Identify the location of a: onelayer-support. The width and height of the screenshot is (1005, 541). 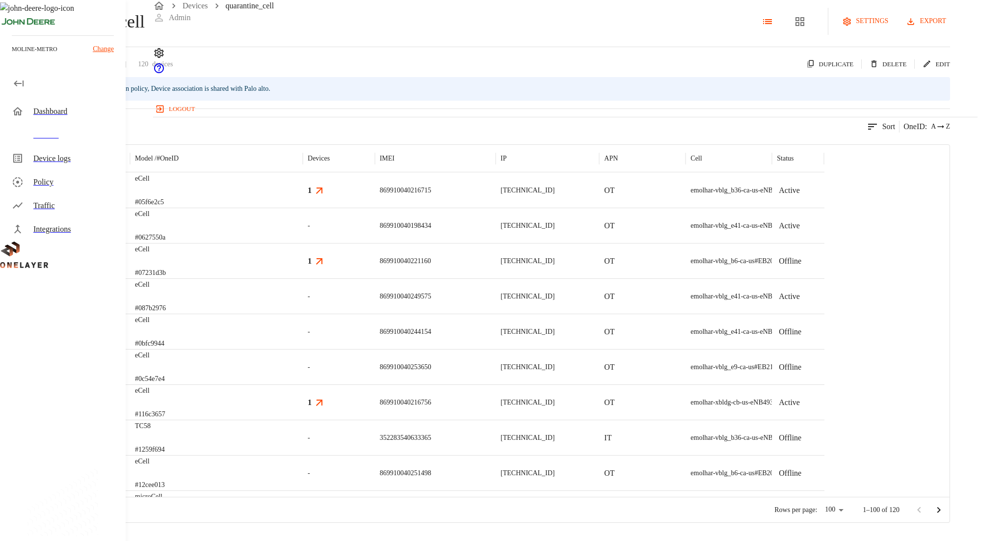
(159, 71).